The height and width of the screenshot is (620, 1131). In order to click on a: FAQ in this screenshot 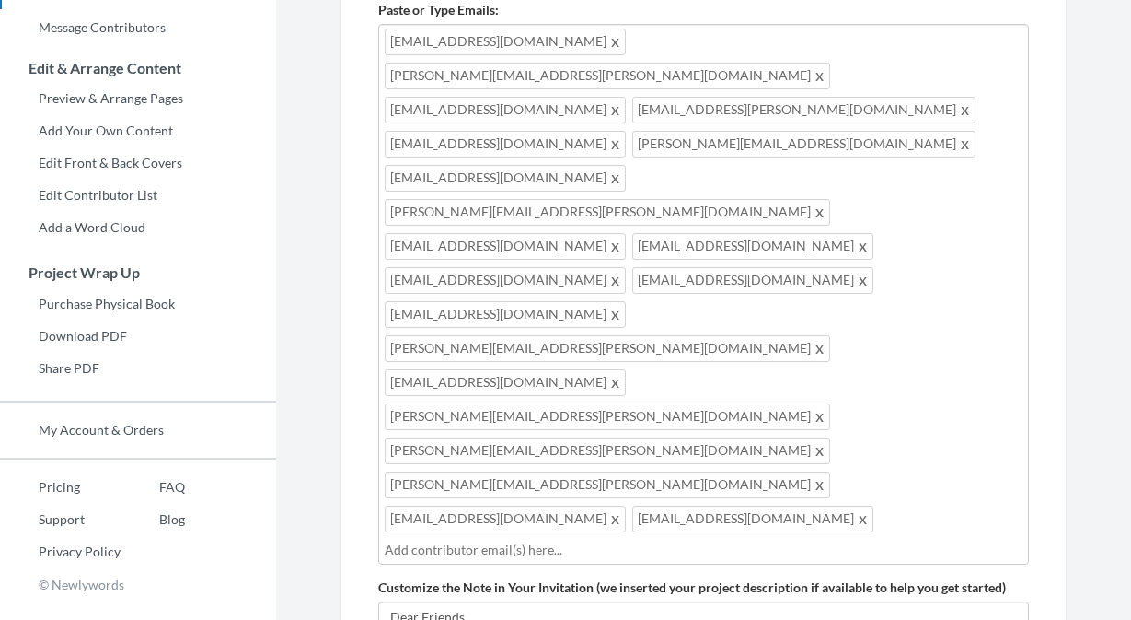, I will do `click(153, 487)`.